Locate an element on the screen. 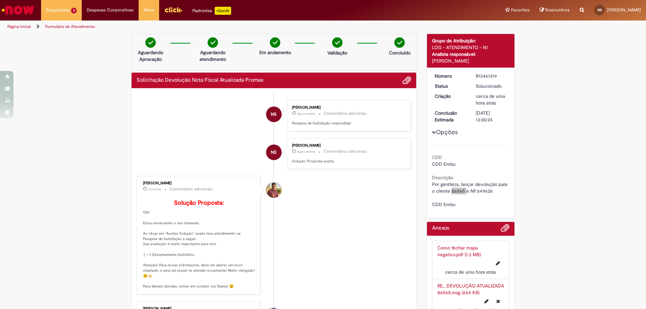 This screenshot has height=309, width=646. span: Requisições is located at coordinates (58, 10).